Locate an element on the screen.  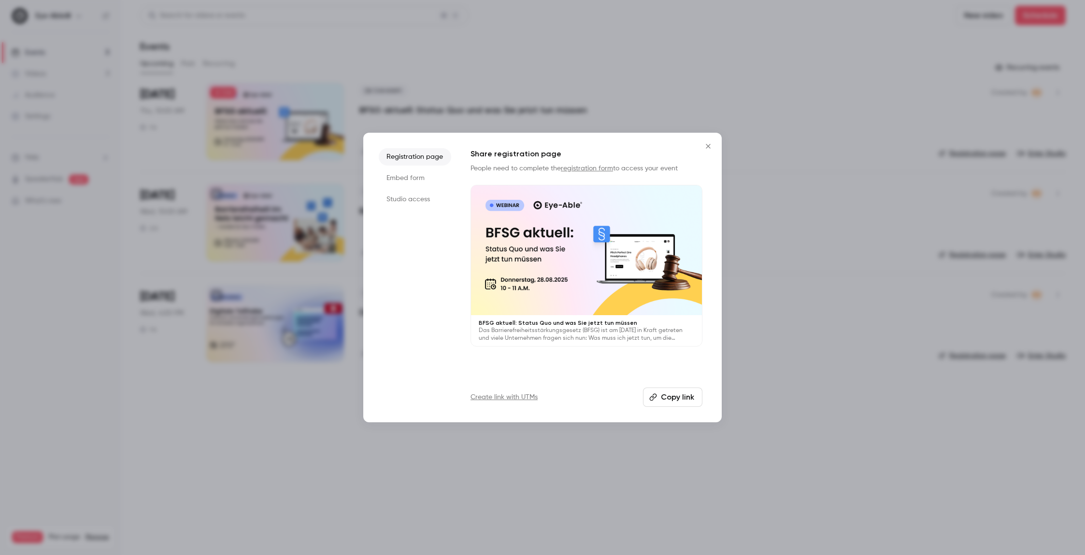
p: BFSG aktuell: Status Quo und was Sie jetzt tun müssen is located at coordinates (586, 323).